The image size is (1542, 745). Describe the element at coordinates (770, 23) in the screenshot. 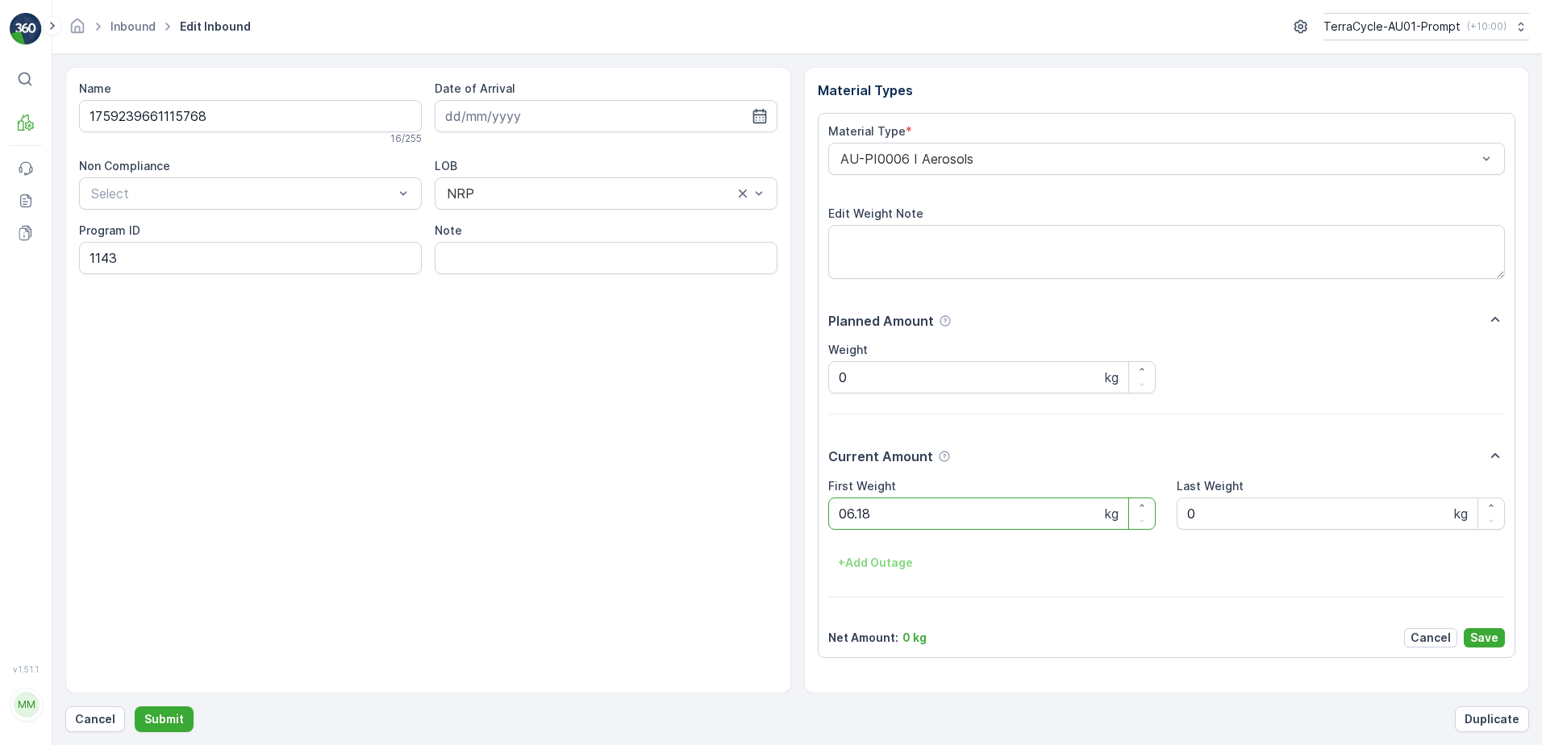

I see `p: 1674604878288630G` at that location.